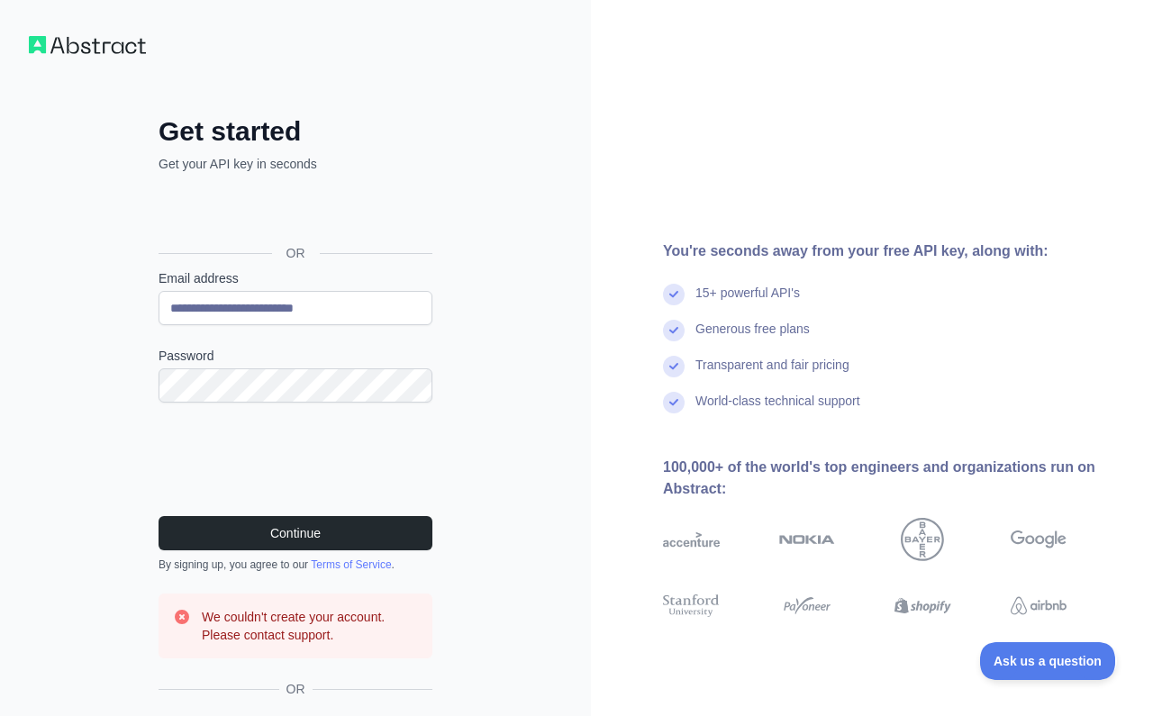 This screenshot has height=716, width=1153. I want to click on img: accenture, so click(691, 540).